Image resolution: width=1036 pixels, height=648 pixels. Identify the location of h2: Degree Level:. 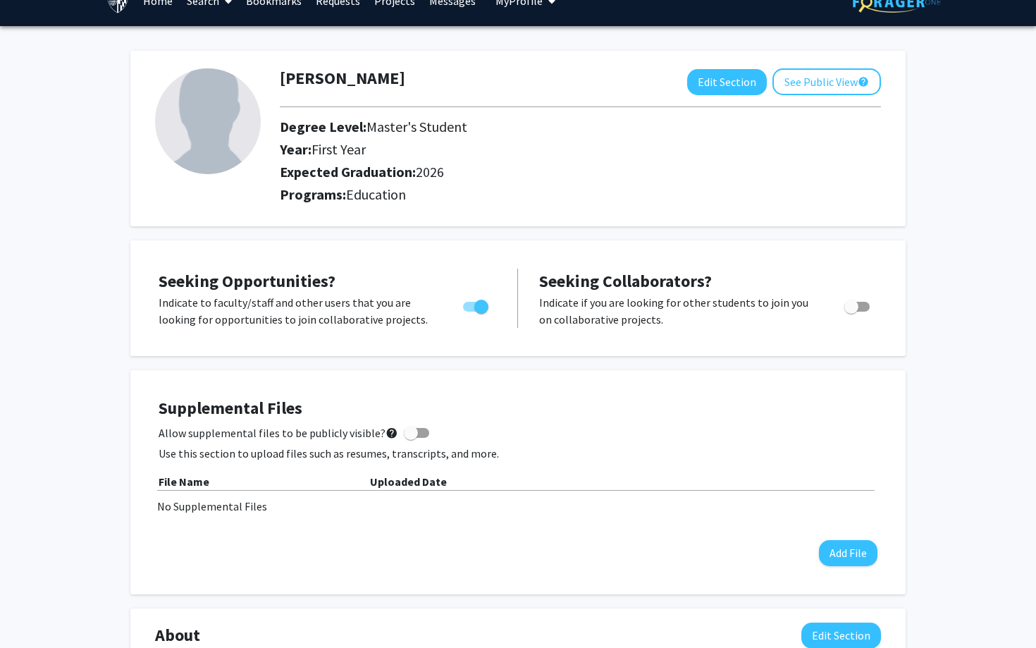
(519, 127).